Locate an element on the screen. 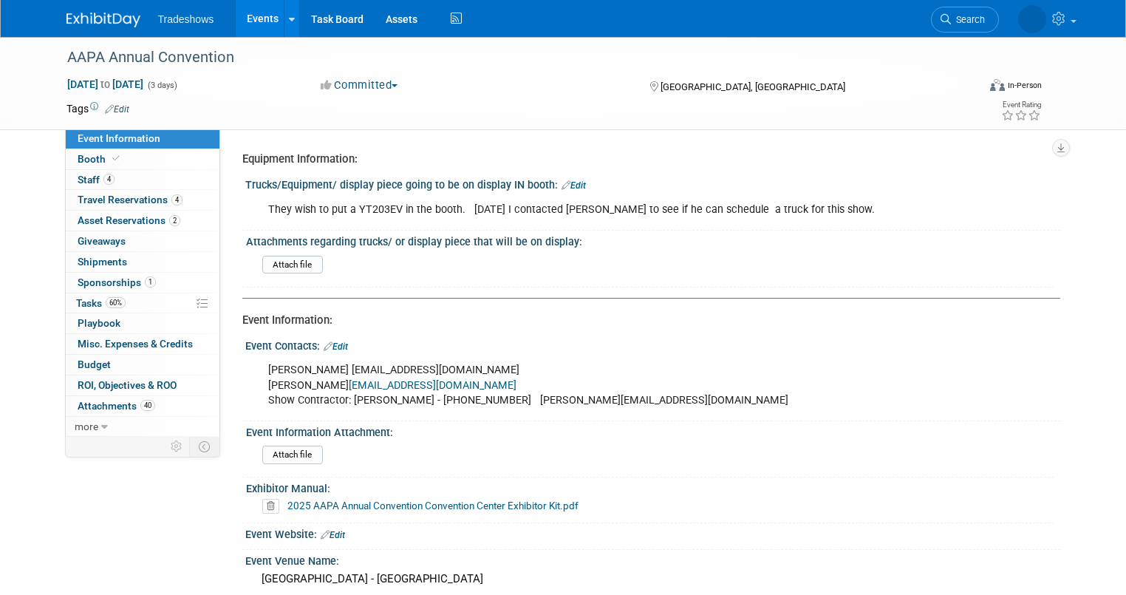 This screenshot has height=595, width=1126. a: Playbook is located at coordinates (143, 323).